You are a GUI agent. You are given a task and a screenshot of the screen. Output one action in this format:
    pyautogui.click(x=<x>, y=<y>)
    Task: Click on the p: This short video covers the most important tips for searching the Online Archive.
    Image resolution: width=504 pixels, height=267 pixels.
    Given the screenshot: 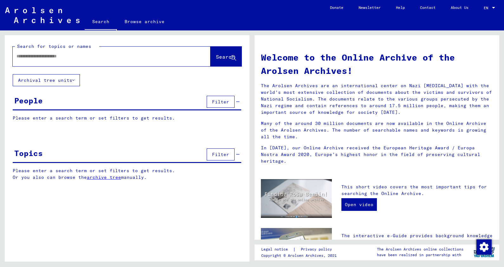 What is the action you would take?
    pyautogui.click(x=417, y=190)
    